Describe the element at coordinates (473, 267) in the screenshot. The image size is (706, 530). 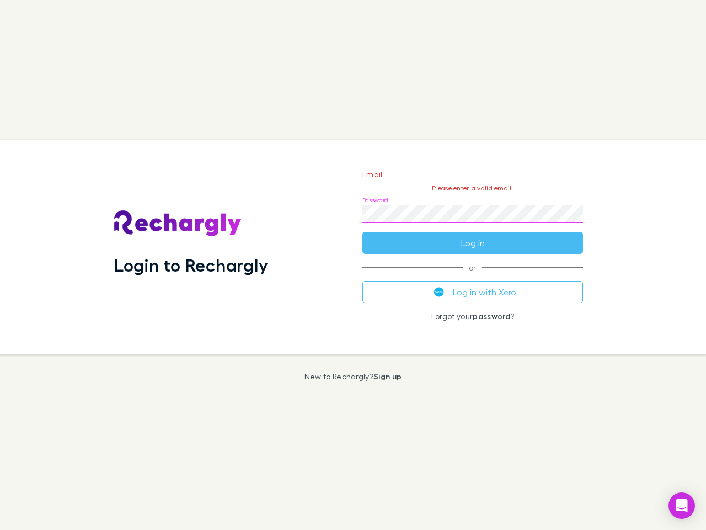
I see `span: or` at that location.